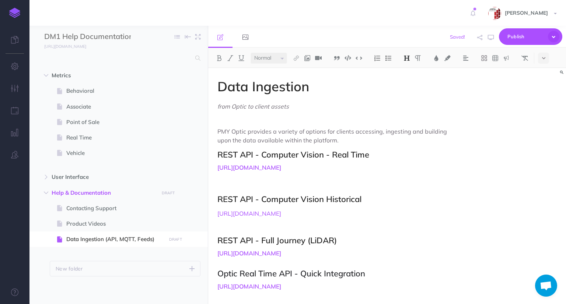 This screenshot has height=304, width=566. What do you see at coordinates (494, 13) in the screenshot?
I see `img: 963b7845a8a497f0a7f4e6d236d6f81b.jpg` at bounding box center [494, 13].